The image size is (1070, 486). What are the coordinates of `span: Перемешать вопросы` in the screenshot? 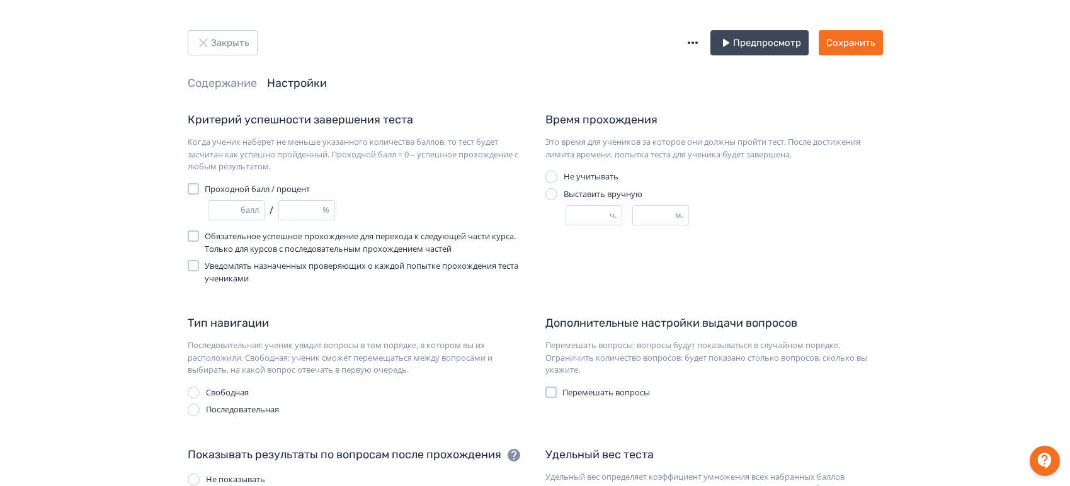 It's located at (606, 393).